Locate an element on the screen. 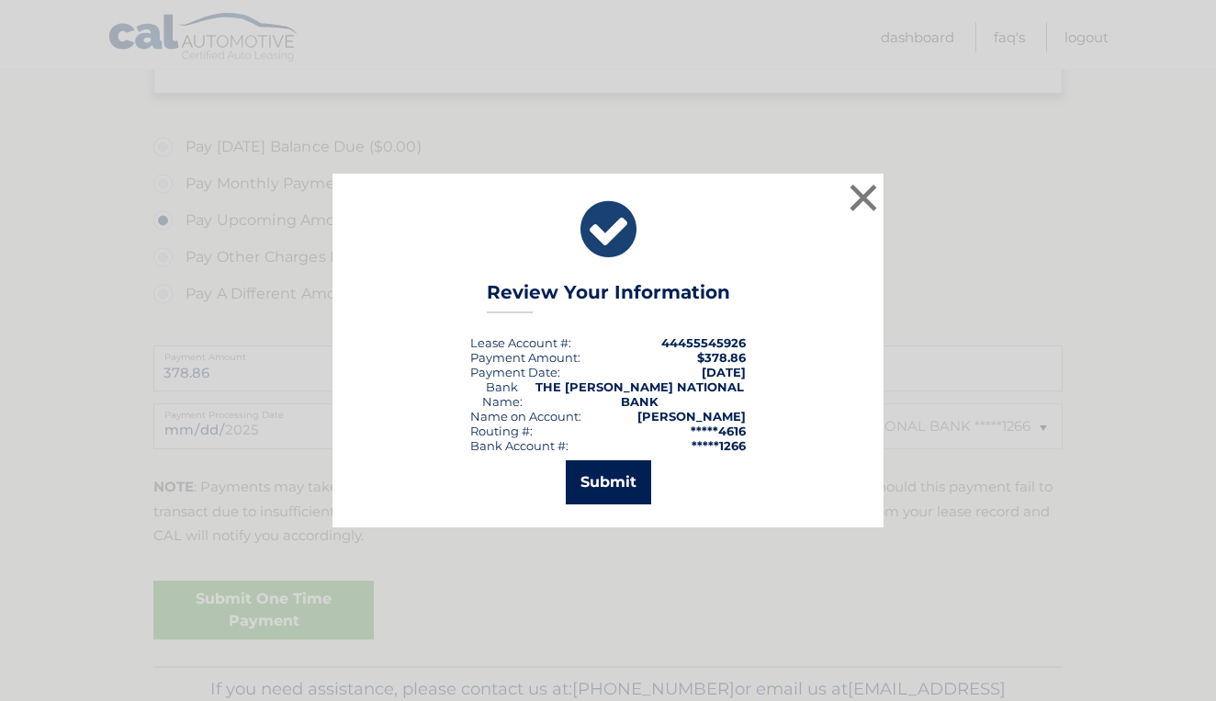 The image size is (1216, 701). div: Name on Account: is located at coordinates (525, 416).